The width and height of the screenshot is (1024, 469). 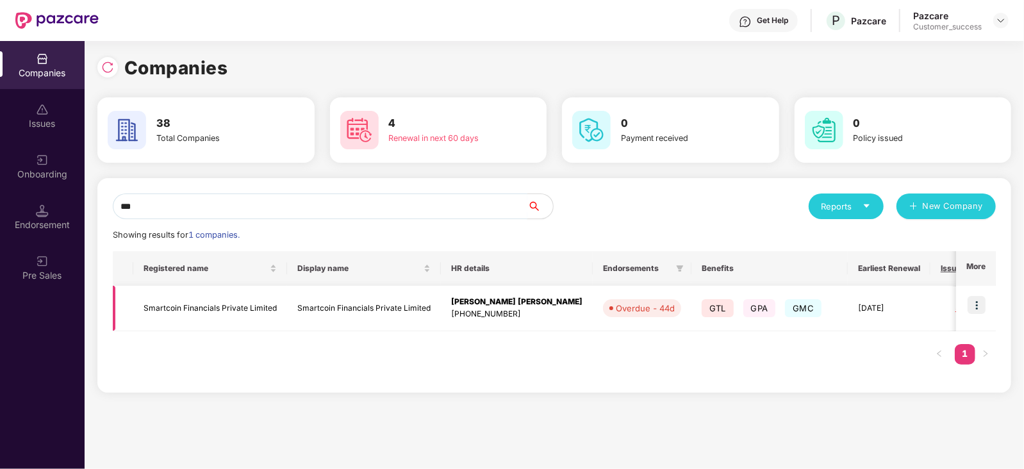 I want to click on span: 1 companies., so click(x=214, y=234).